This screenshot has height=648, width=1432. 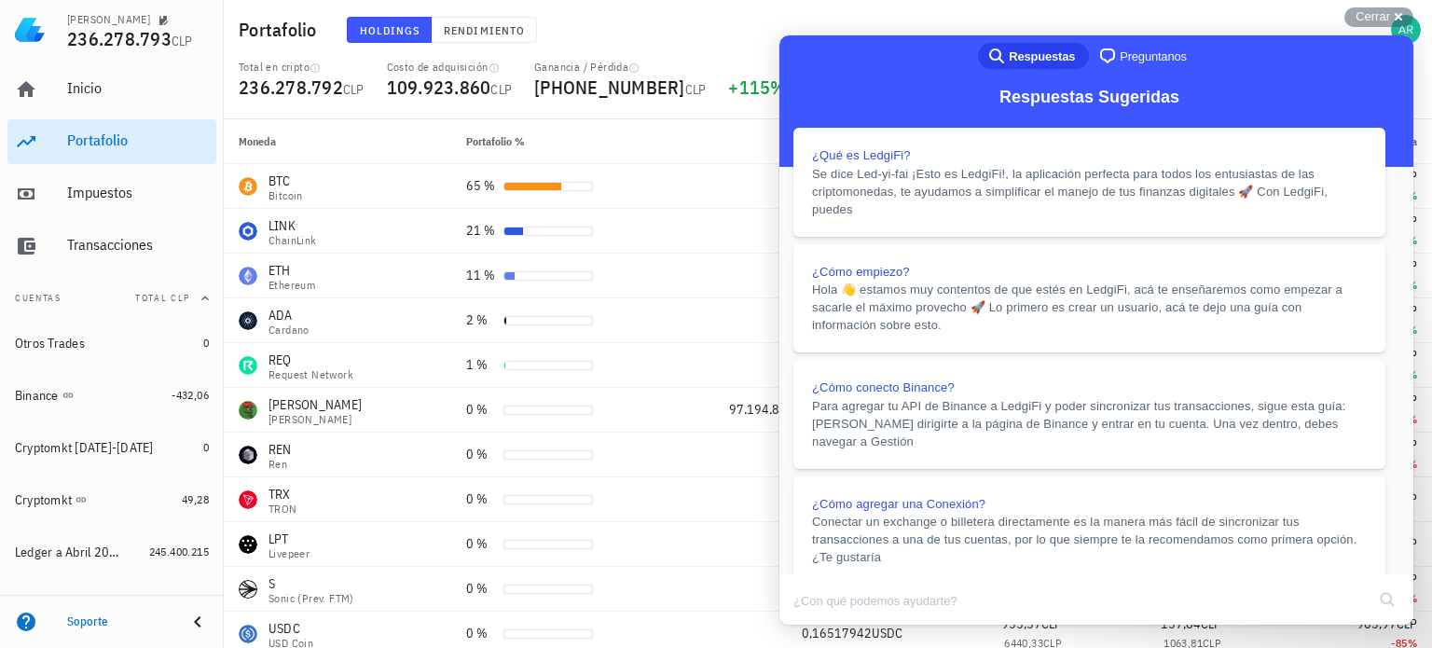 What do you see at coordinates (310, 146) in the screenshot?
I see `a: ¿Qué es LedgiFi?Se dice Led-yi-fai ¡Esto es LedgiFi!, la aplicación perfecta para todos los entus...` at bounding box center [310, 146].